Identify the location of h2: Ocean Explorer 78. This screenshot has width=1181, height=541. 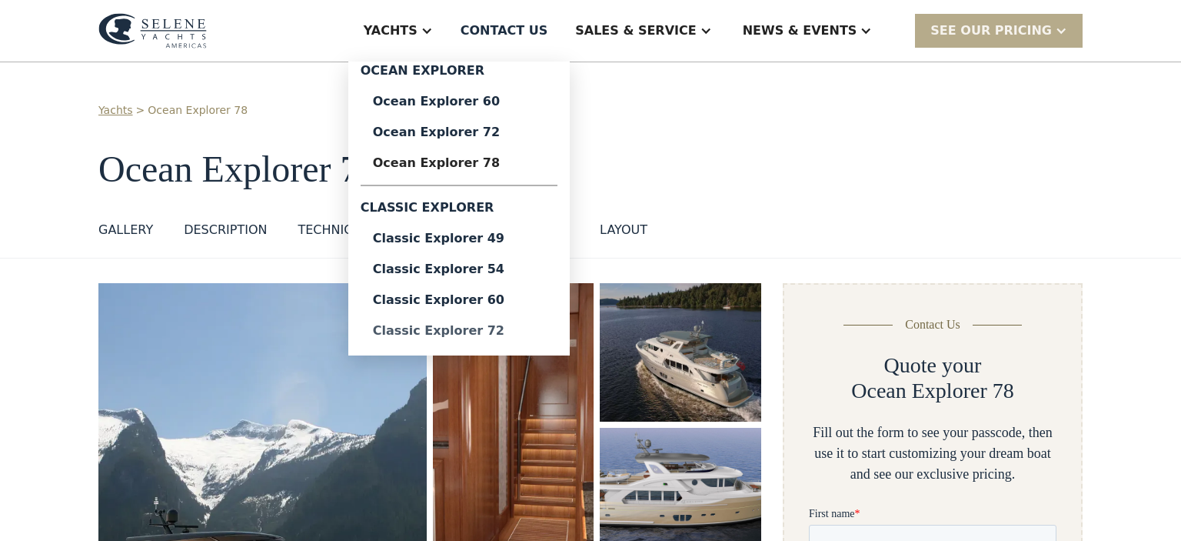
(932, 391).